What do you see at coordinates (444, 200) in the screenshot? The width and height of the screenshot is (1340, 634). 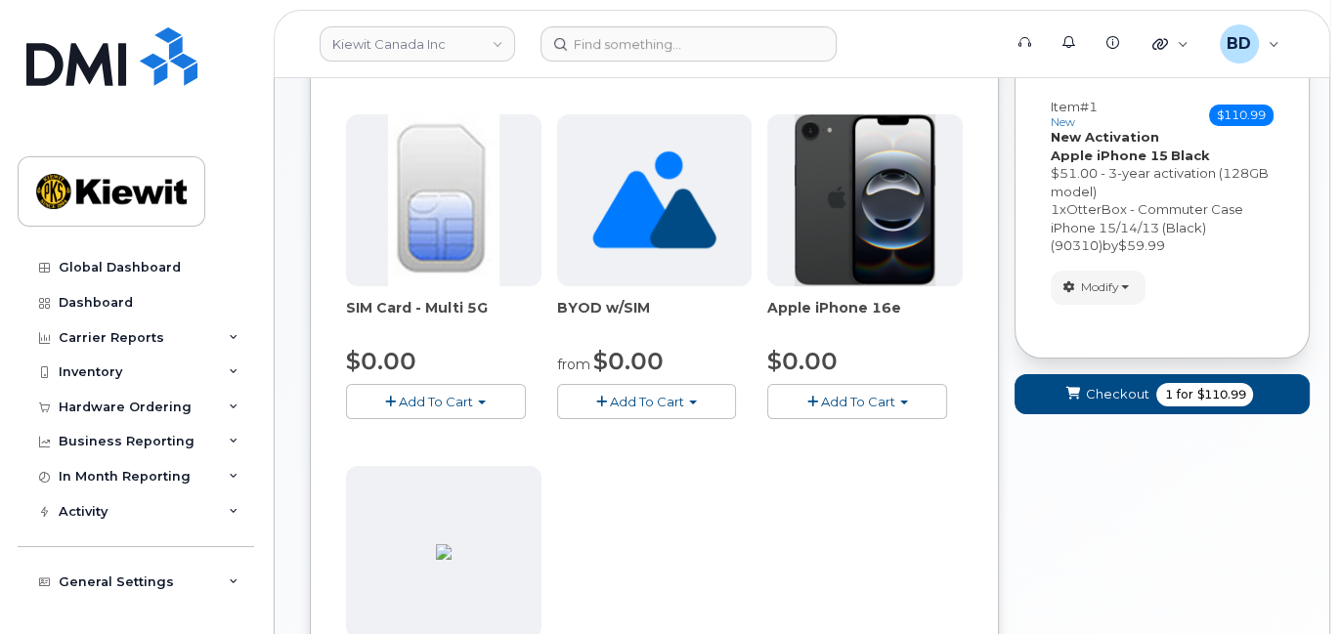 I see `img: 00D627D4-43E9-49B7-A367-2C99342E128C.jpg` at bounding box center [444, 200].